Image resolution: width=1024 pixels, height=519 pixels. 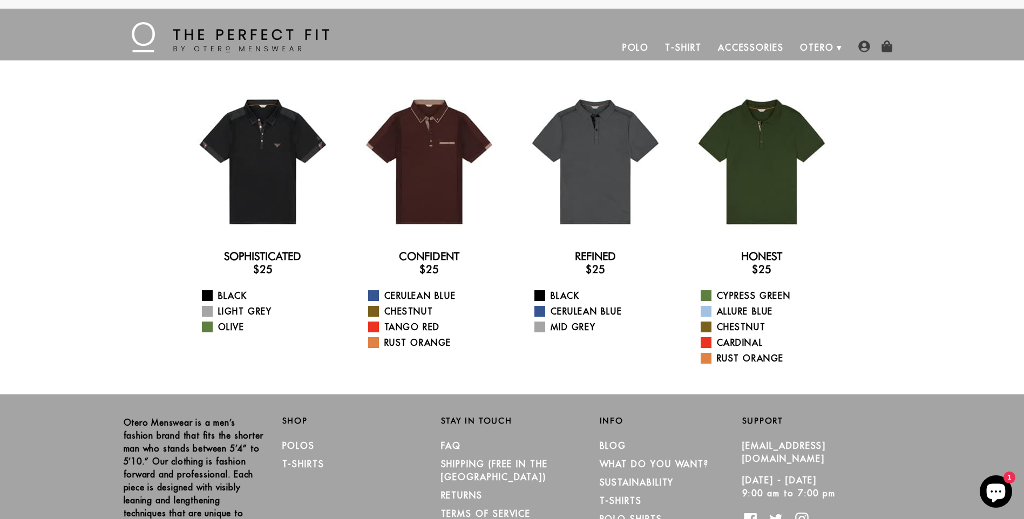 What do you see at coordinates (671, 421) in the screenshot?
I see `h2: Info` at bounding box center [671, 421].